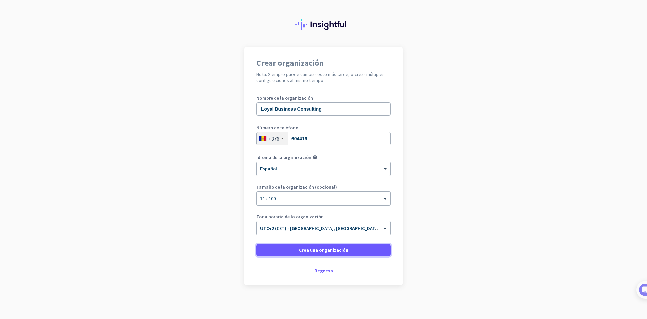 The width and height of the screenshot is (647, 319). Describe the element at coordinates (324, 216) in the screenshot. I see `label: Zona horaria de la organización` at that location.